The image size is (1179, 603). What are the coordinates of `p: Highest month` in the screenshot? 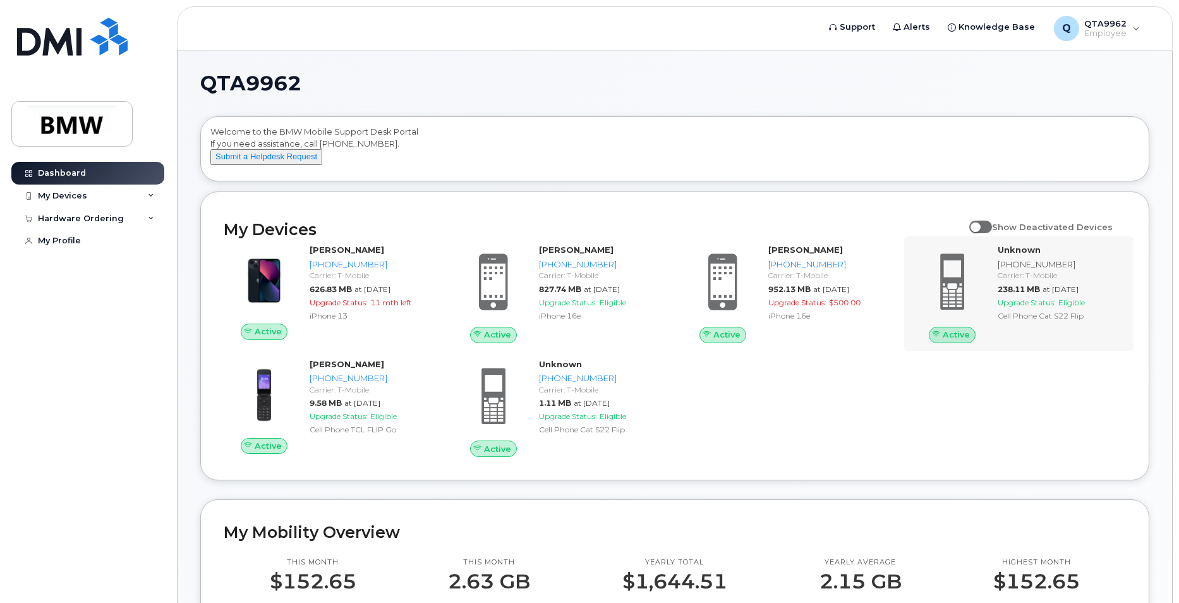 It's located at (1036, 562).